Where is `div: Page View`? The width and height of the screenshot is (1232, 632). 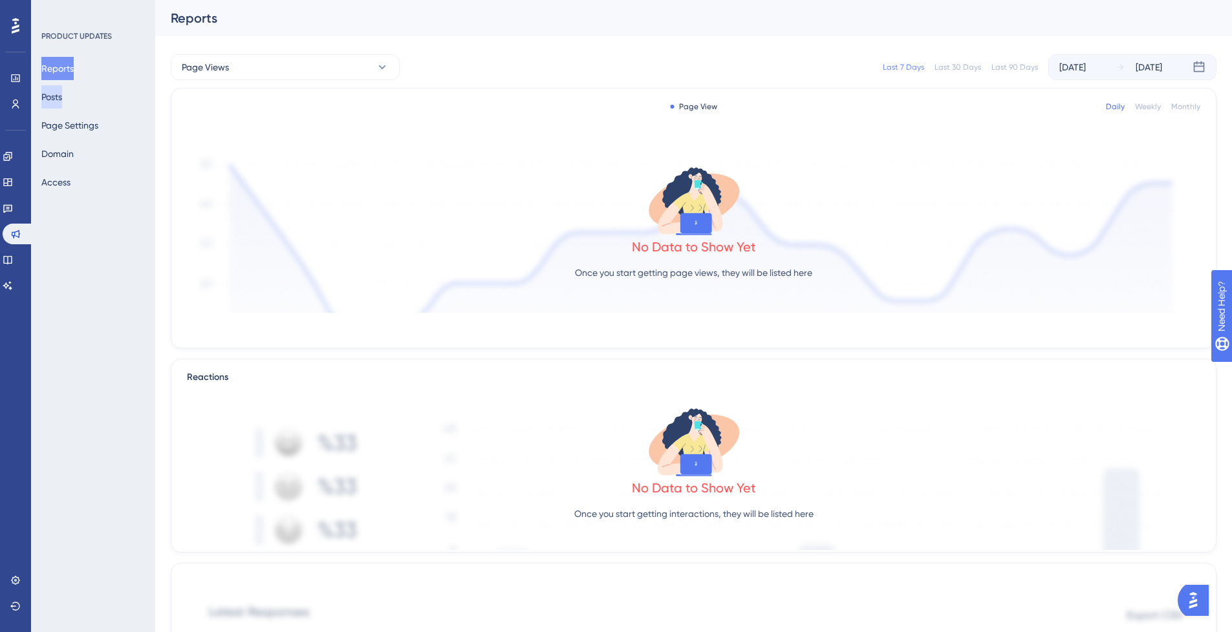
div: Page View is located at coordinates (693, 107).